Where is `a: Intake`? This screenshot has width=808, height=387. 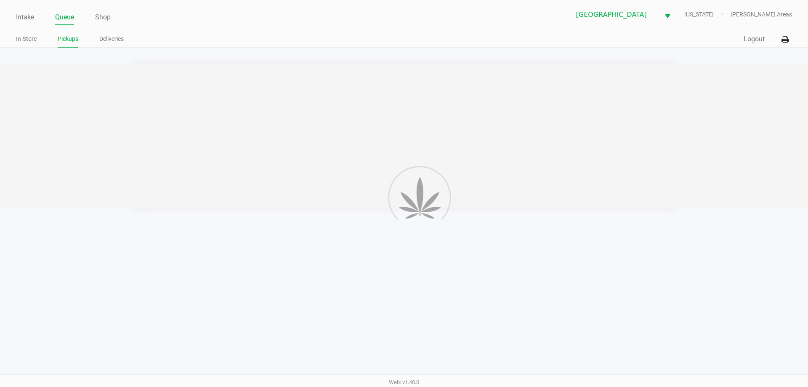
a: Intake is located at coordinates (25, 17).